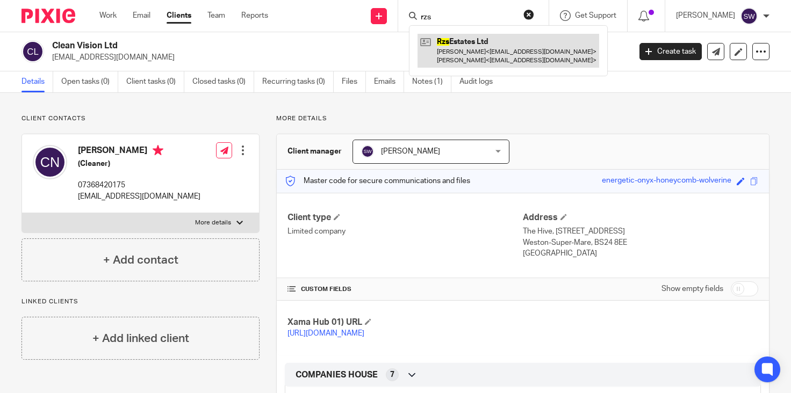 This screenshot has height=393, width=791. What do you see at coordinates (155, 82) in the screenshot?
I see `a: Client tasks (0)` at bounding box center [155, 82].